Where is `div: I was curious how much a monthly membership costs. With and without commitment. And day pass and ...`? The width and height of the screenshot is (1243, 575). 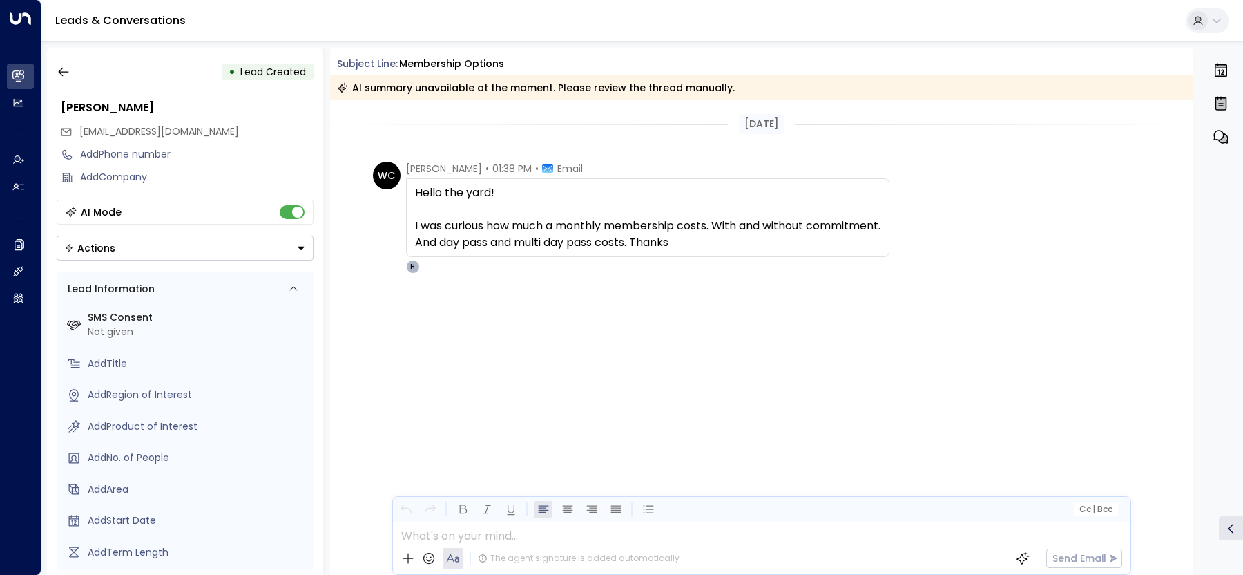 div: I was curious how much a monthly membership costs. With and without commitment. And day pass and ... is located at coordinates (648, 234).